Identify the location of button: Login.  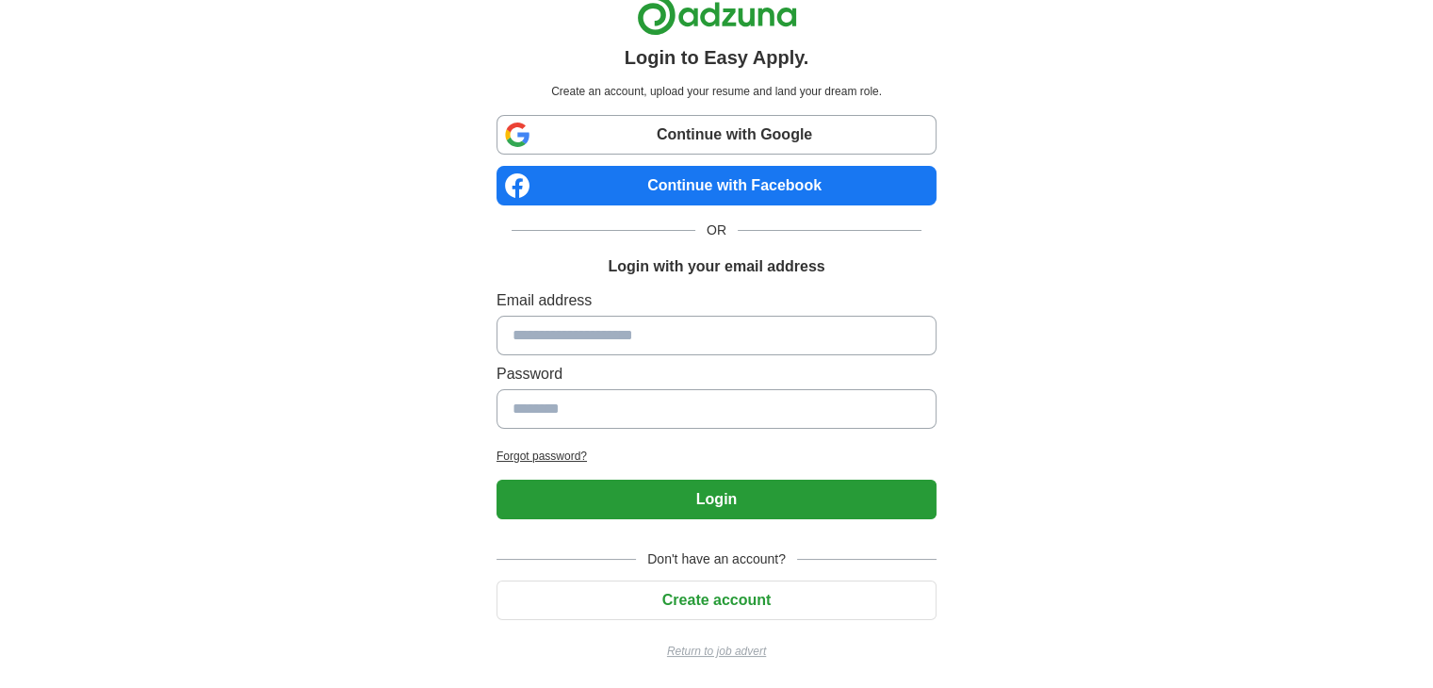
(716, 499).